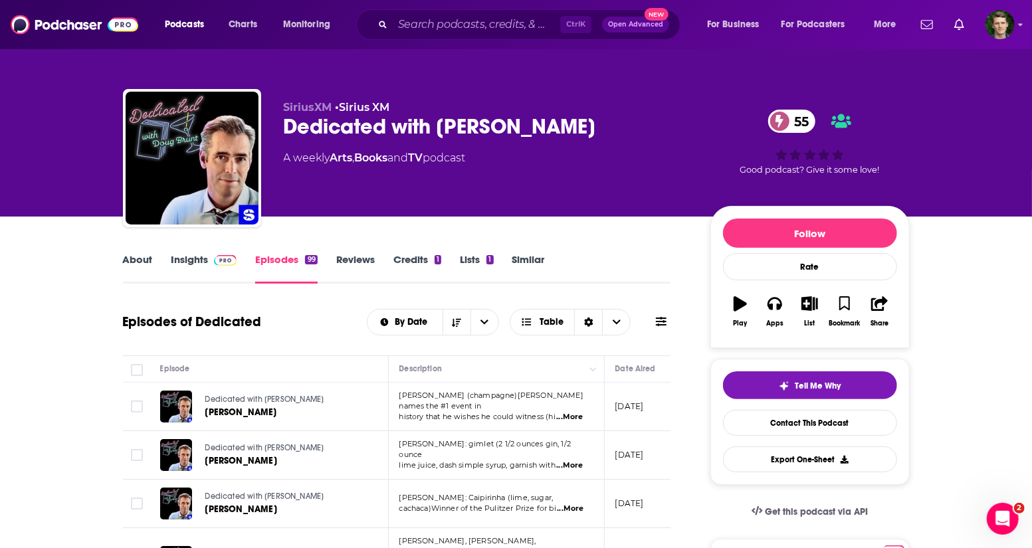 Image resolution: width=1032 pixels, height=548 pixels. I want to click on span: SiriusXM, so click(308, 107).